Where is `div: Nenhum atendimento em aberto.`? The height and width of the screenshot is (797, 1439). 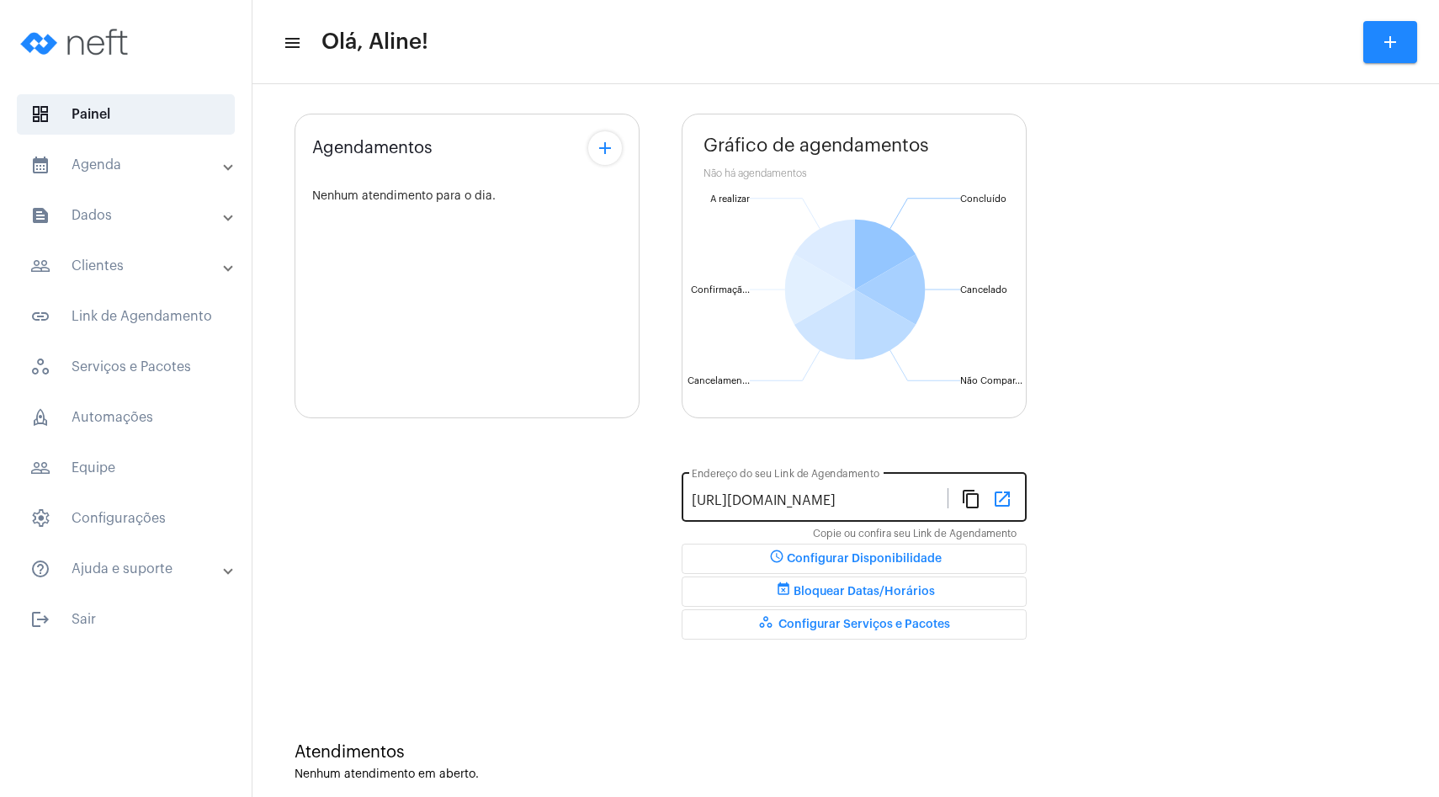 div: Nenhum atendimento em aberto. is located at coordinates (846, 774).